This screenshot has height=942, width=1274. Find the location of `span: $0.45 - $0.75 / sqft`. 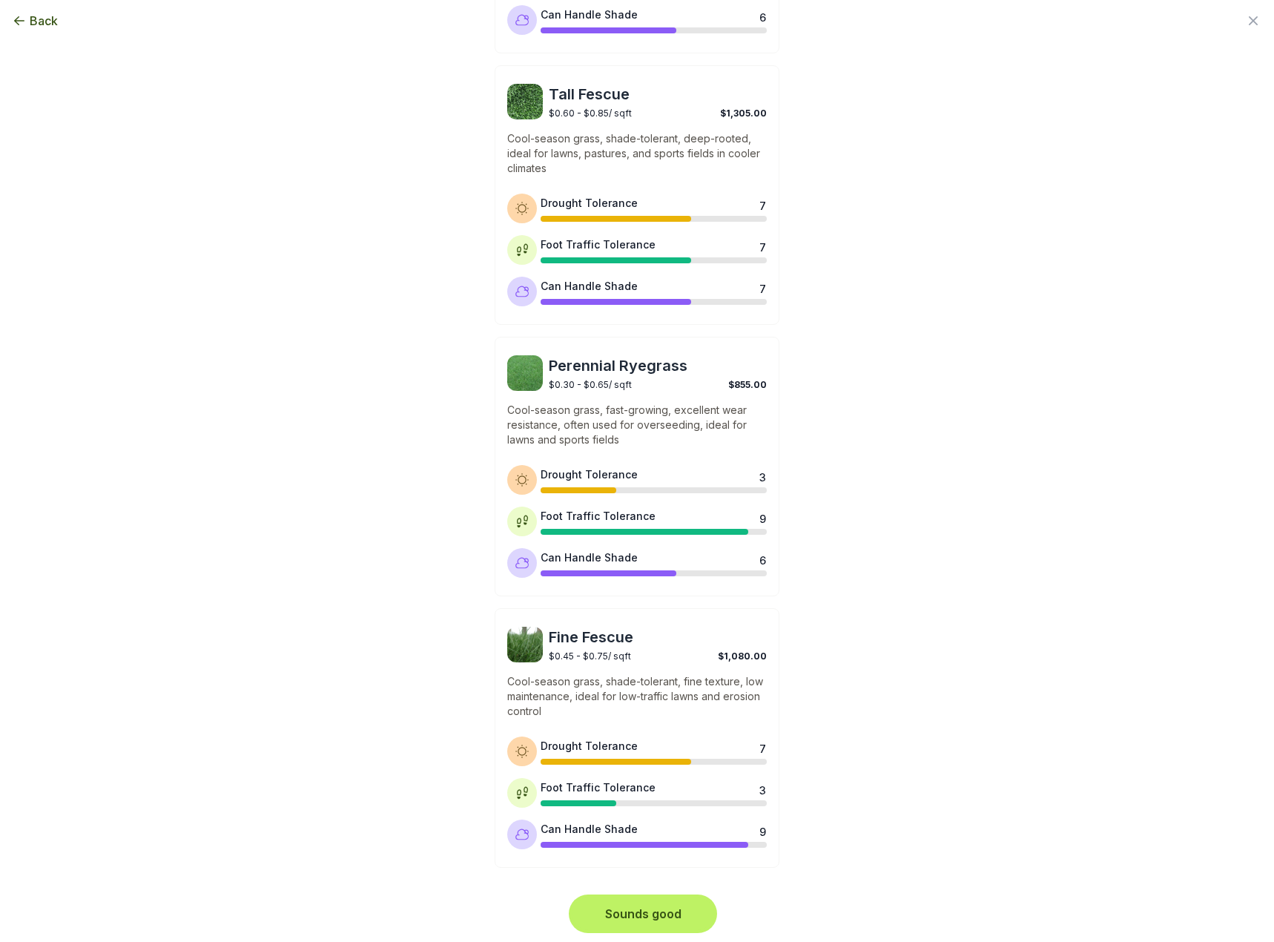

span: $0.45 - $0.75 / sqft is located at coordinates (590, 656).